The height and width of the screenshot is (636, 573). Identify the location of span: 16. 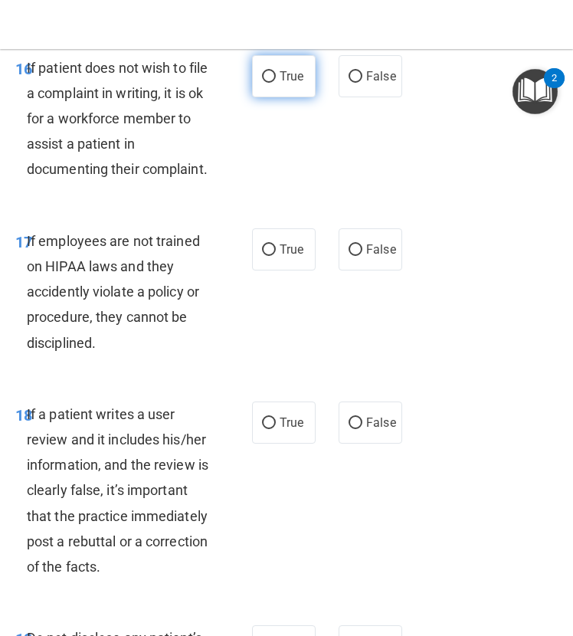
(24, 69).